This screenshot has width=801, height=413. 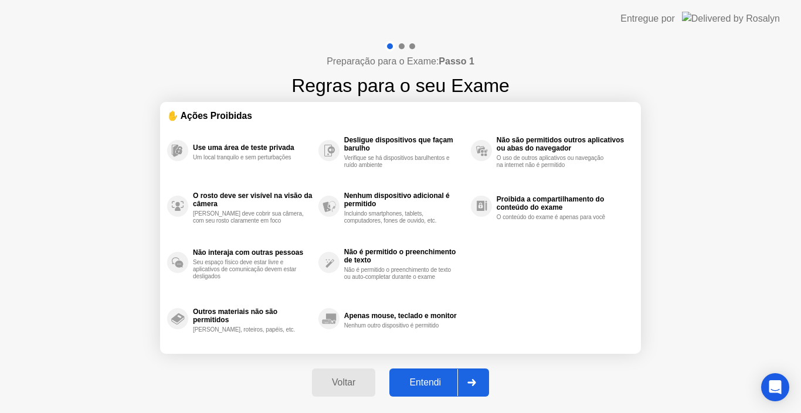 What do you see at coordinates (552, 162) in the screenshot?
I see `div: O uso de outros aplicativos ou navegação na internet não é permitido` at bounding box center [552, 162].